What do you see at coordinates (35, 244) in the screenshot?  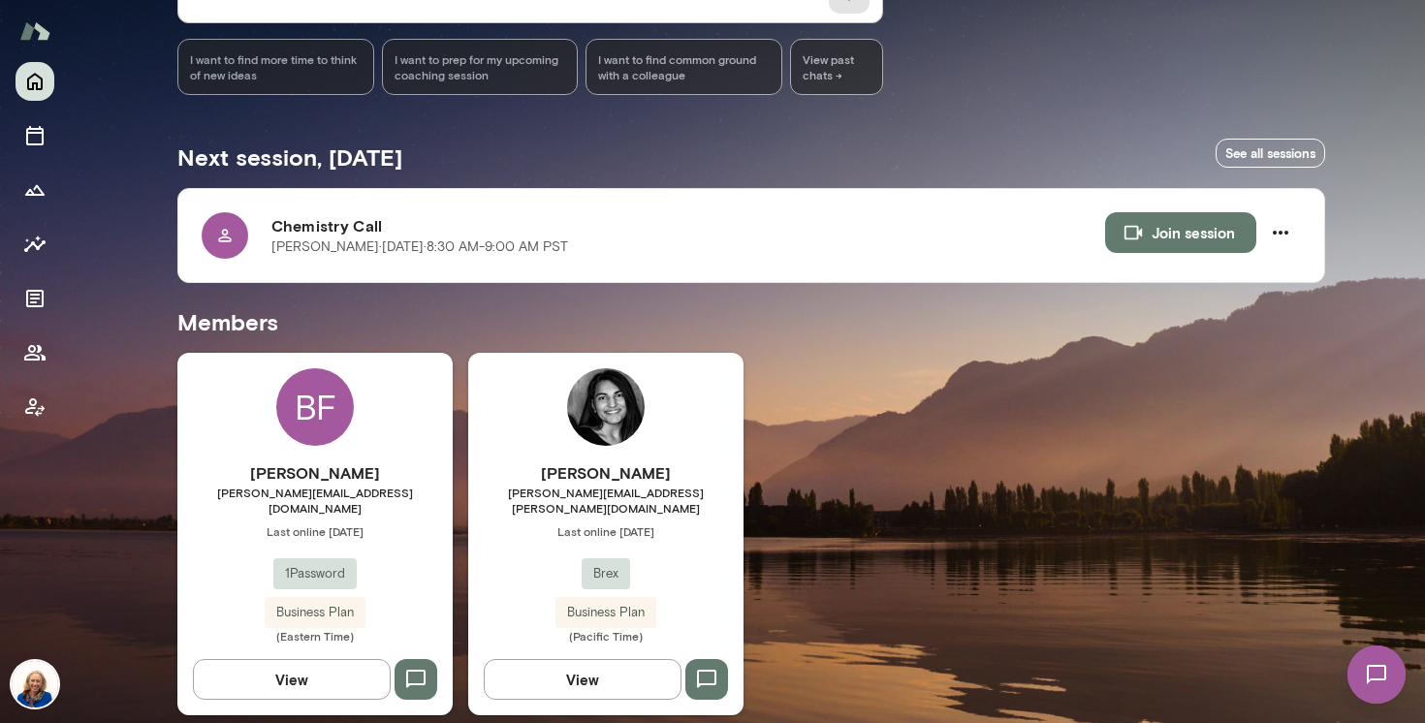 I see `button: Insights` at bounding box center [35, 244].